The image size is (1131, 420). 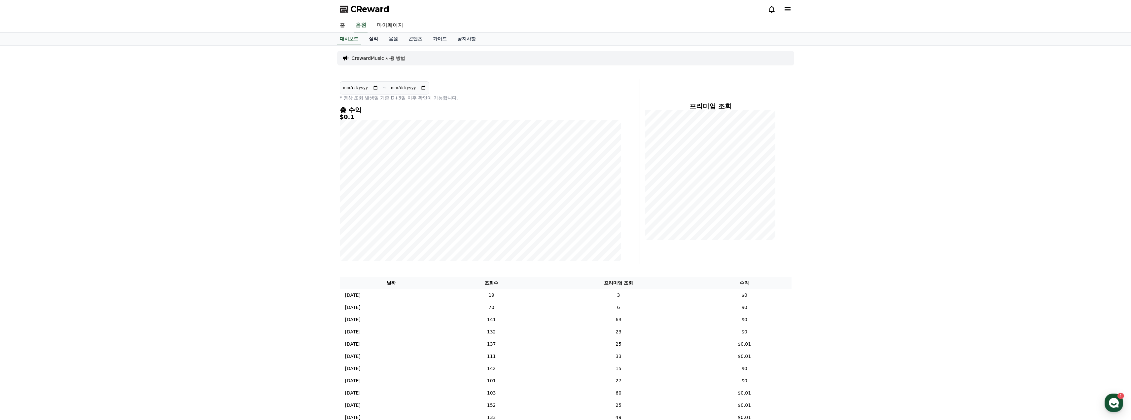 What do you see at coordinates (618, 283) in the screenshot?
I see `th: 프리미엄 조회` at bounding box center [618, 283].